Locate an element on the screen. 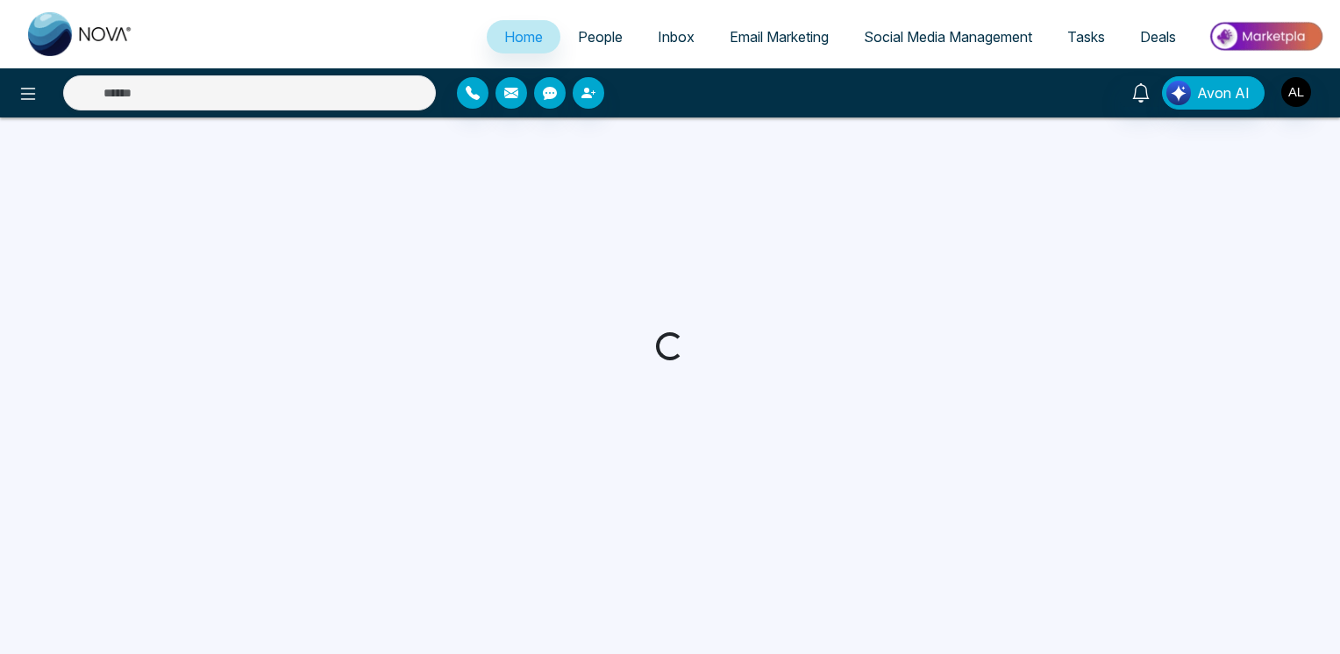  img: Nova CRM Logo is located at coordinates (81, 34).